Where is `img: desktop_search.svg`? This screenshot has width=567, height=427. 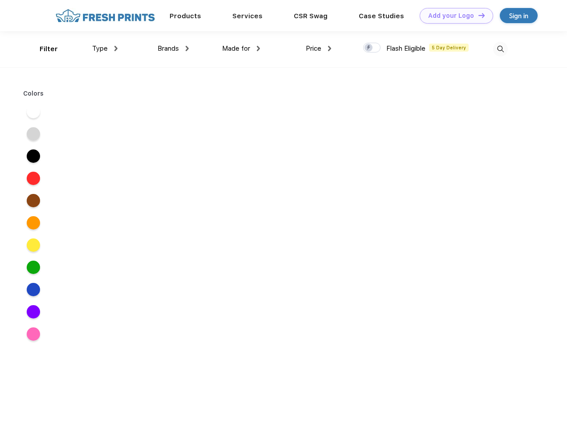 img: desktop_search.svg is located at coordinates (500, 49).